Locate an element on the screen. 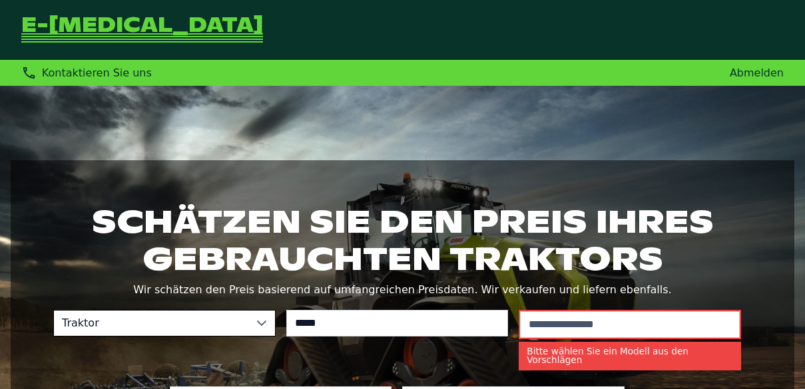 This screenshot has height=389, width=805. a: Abmelden is located at coordinates (756, 73).